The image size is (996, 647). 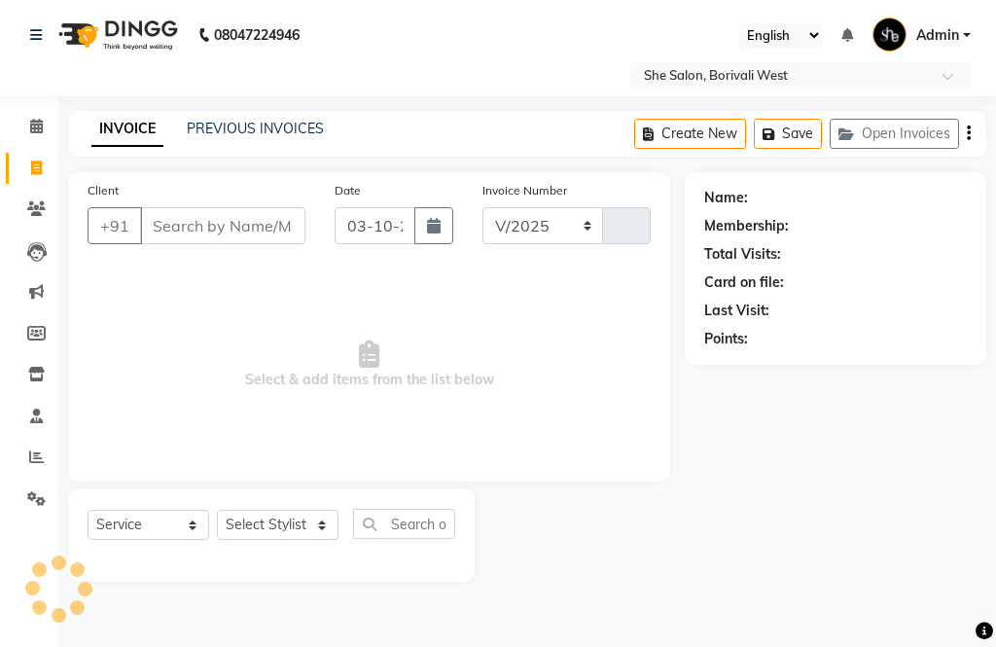 What do you see at coordinates (894, 133) in the screenshot?
I see `button: Open Invoices` at bounding box center [894, 133].